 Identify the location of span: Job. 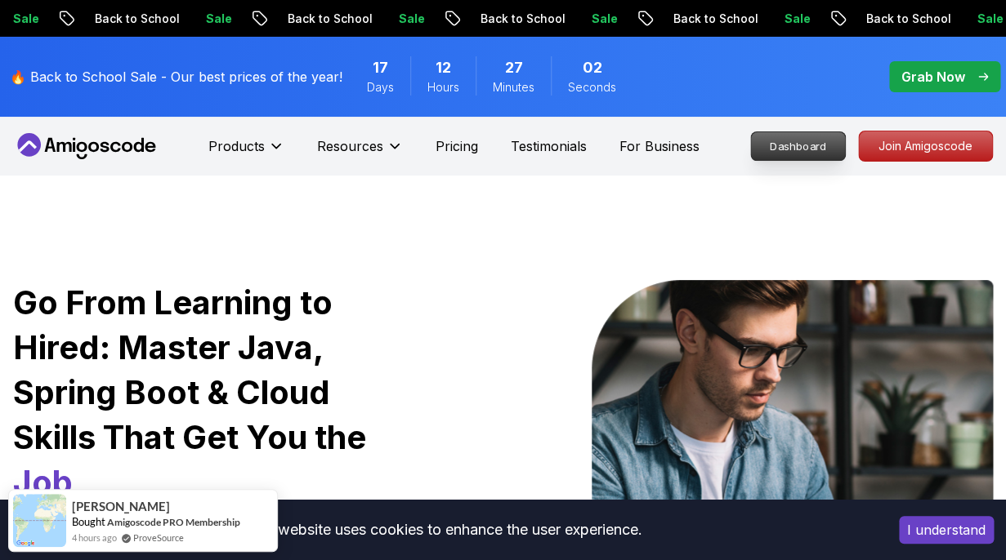
(42, 482).